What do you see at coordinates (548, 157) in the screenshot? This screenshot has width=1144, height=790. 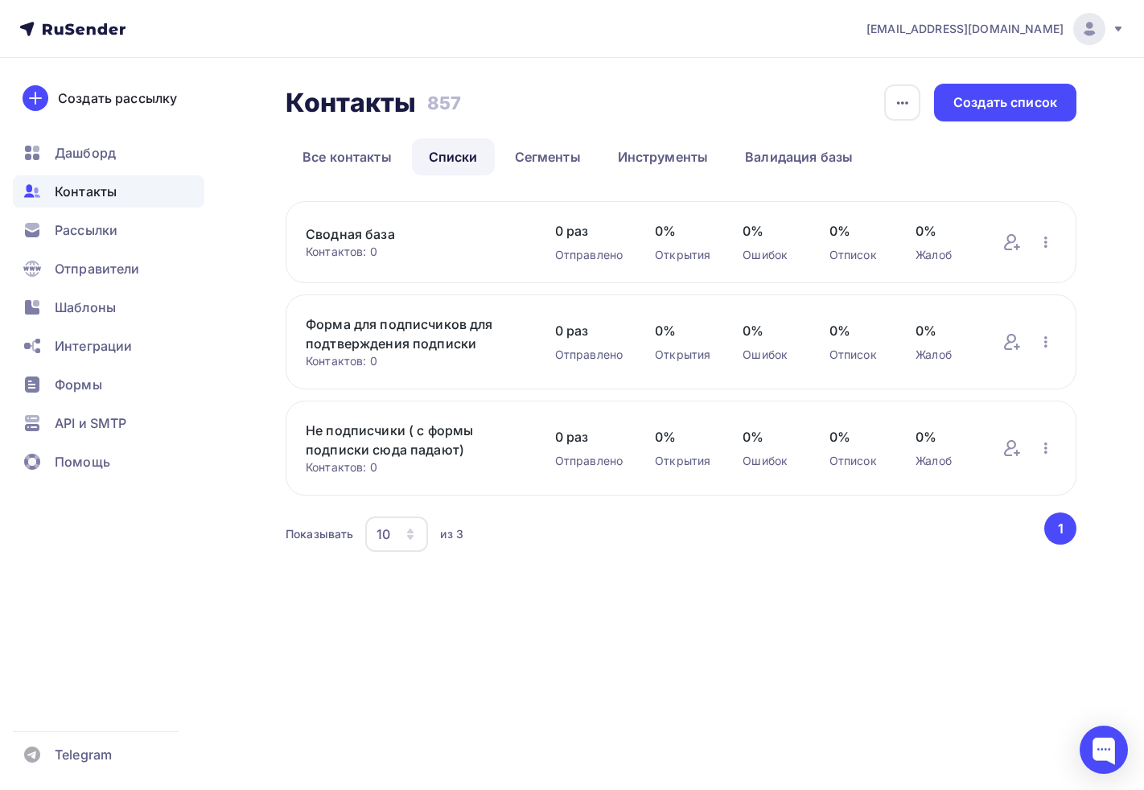 I see `a: Сегменты` at bounding box center [548, 157].